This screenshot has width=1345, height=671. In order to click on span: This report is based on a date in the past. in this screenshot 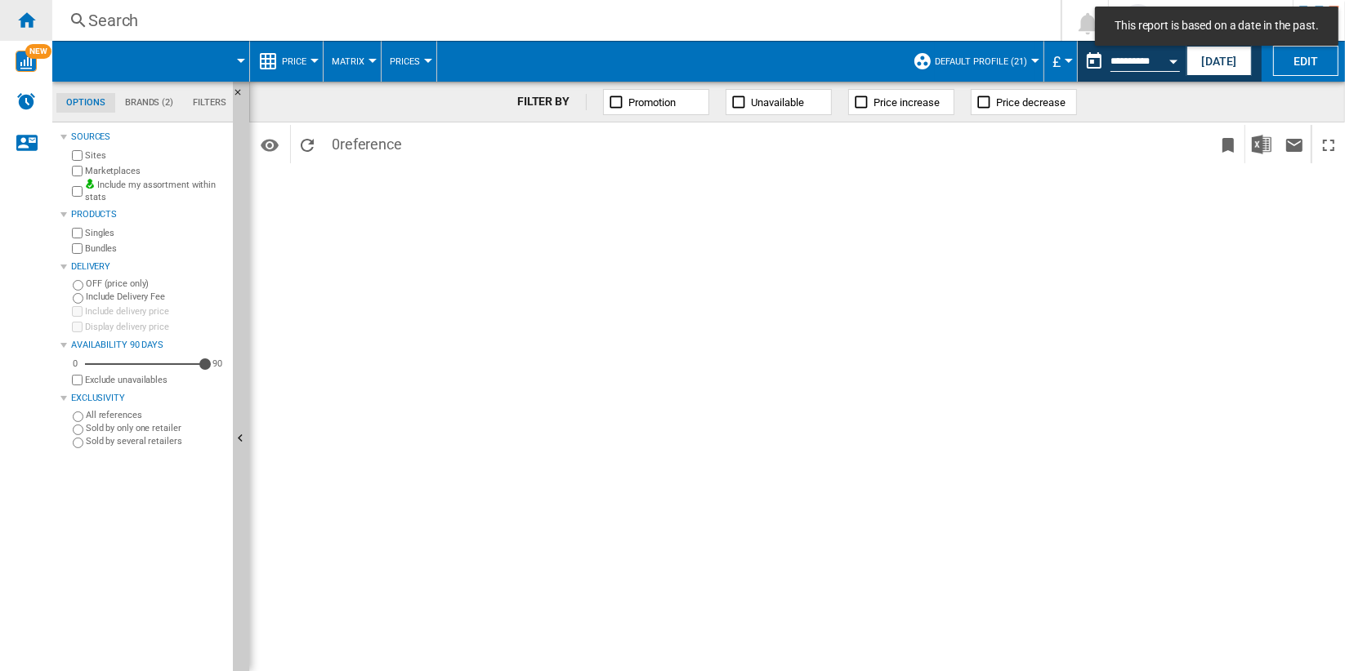, I will do `click(1216, 26)`.